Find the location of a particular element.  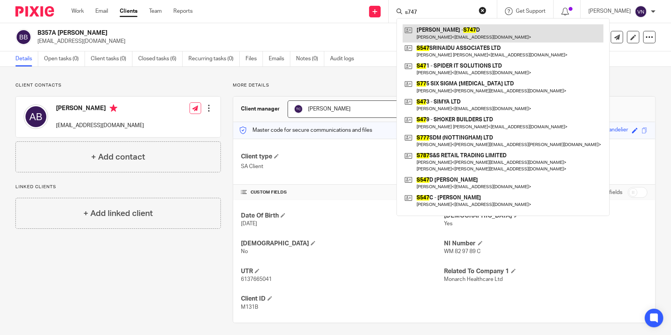

span: M131B is located at coordinates (249, 307).